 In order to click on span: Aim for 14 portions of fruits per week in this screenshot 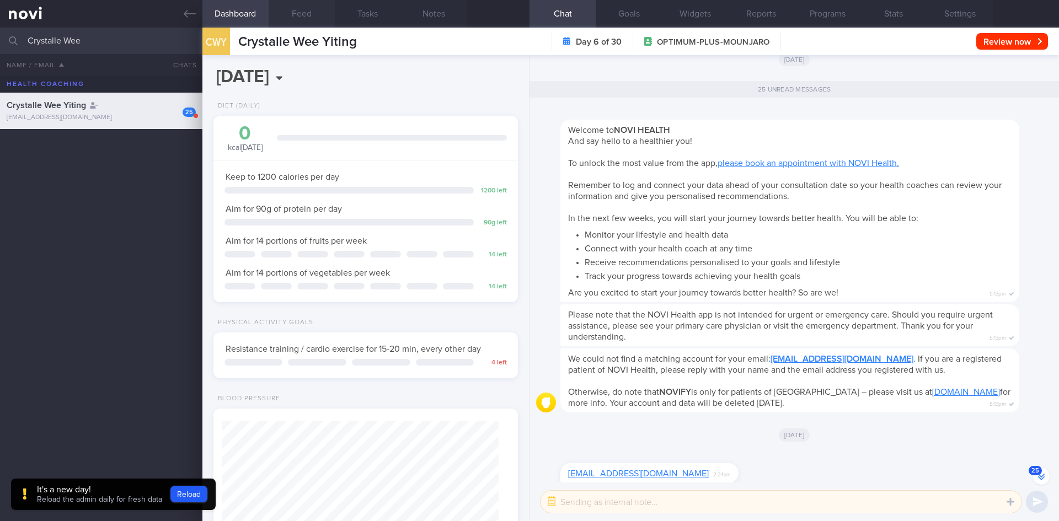, I will do `click(296, 241)`.